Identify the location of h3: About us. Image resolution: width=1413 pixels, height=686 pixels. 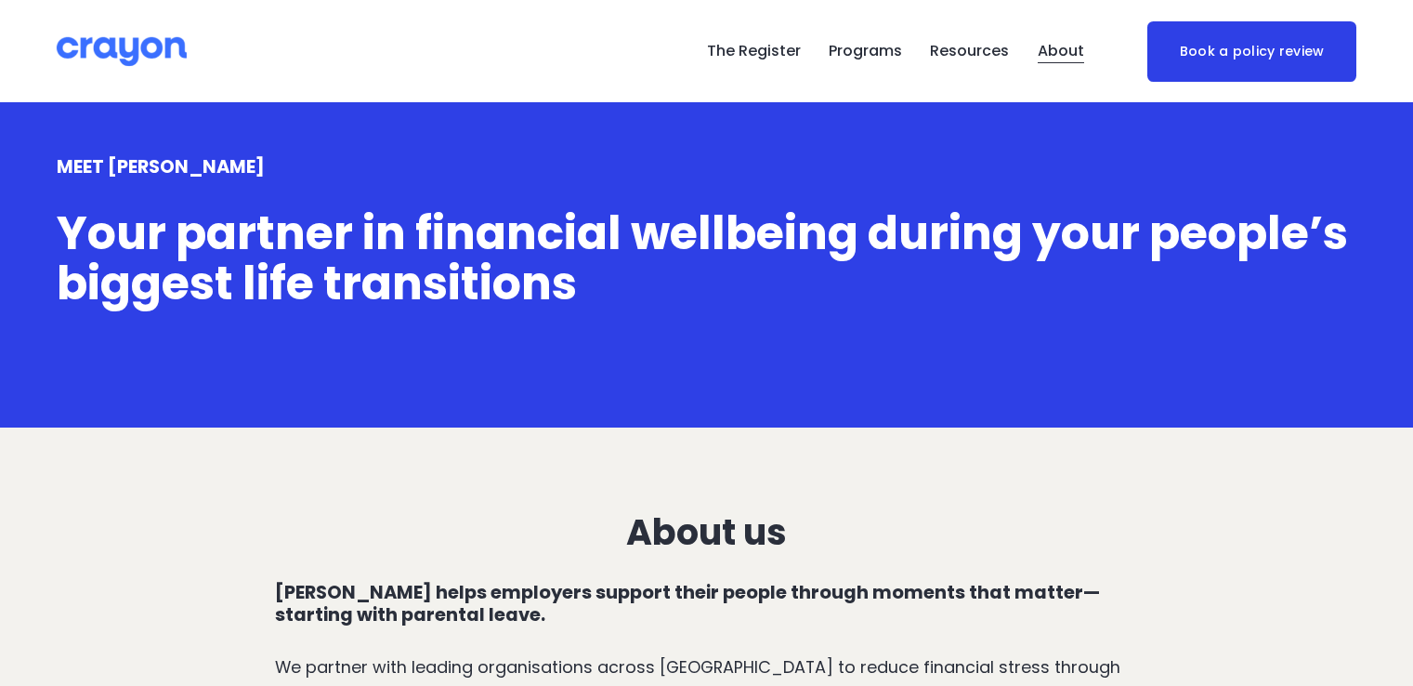
(706, 531).